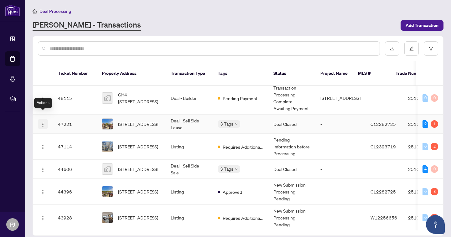  What do you see at coordinates (392, 49) in the screenshot?
I see `button: download` at bounding box center [392, 49].